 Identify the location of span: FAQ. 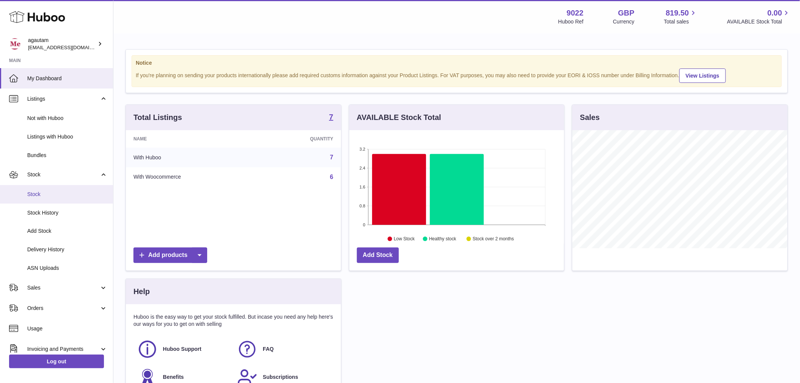
(268, 349).